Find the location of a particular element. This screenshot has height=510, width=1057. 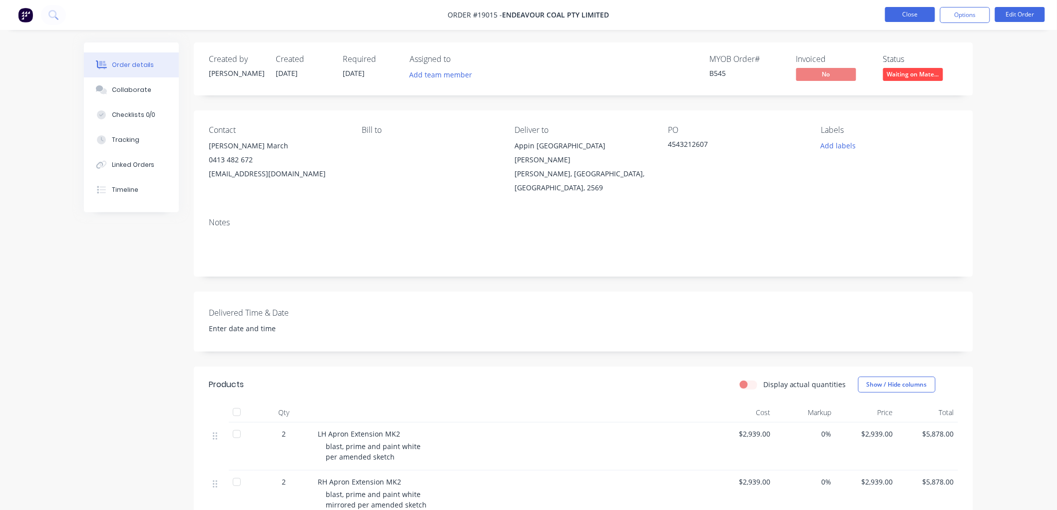

button: Waiting on Mate... is located at coordinates (913, 75).